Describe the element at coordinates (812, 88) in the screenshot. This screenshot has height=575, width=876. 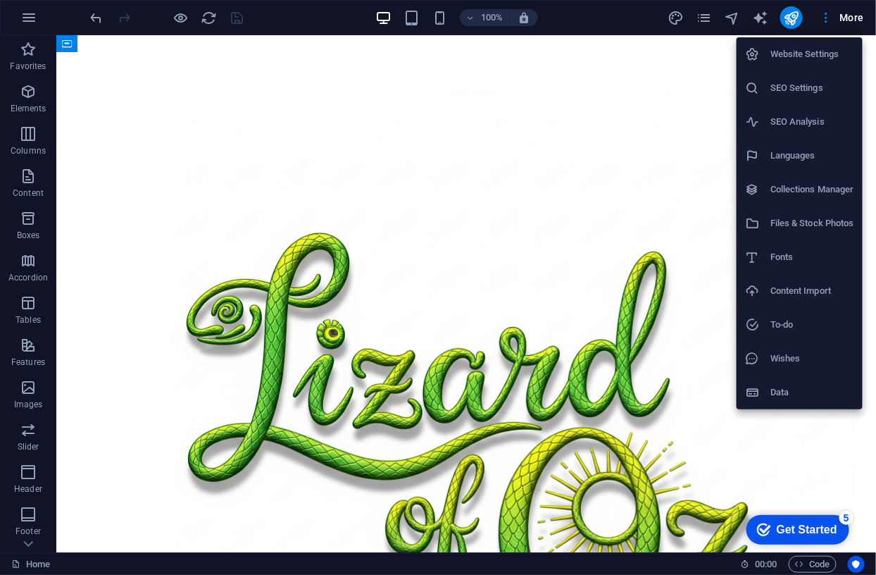
I see `h6: SEO Settings` at that location.